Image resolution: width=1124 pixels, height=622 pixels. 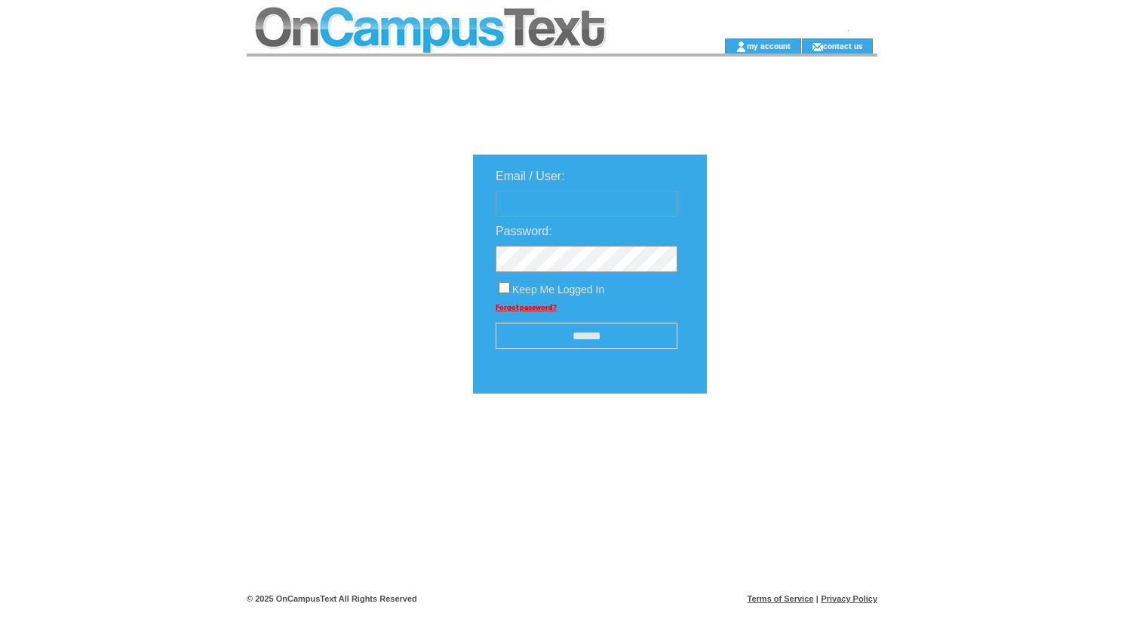 I want to click on span: © 2025 OnCampusText All Rights Reserved, so click(x=332, y=599).